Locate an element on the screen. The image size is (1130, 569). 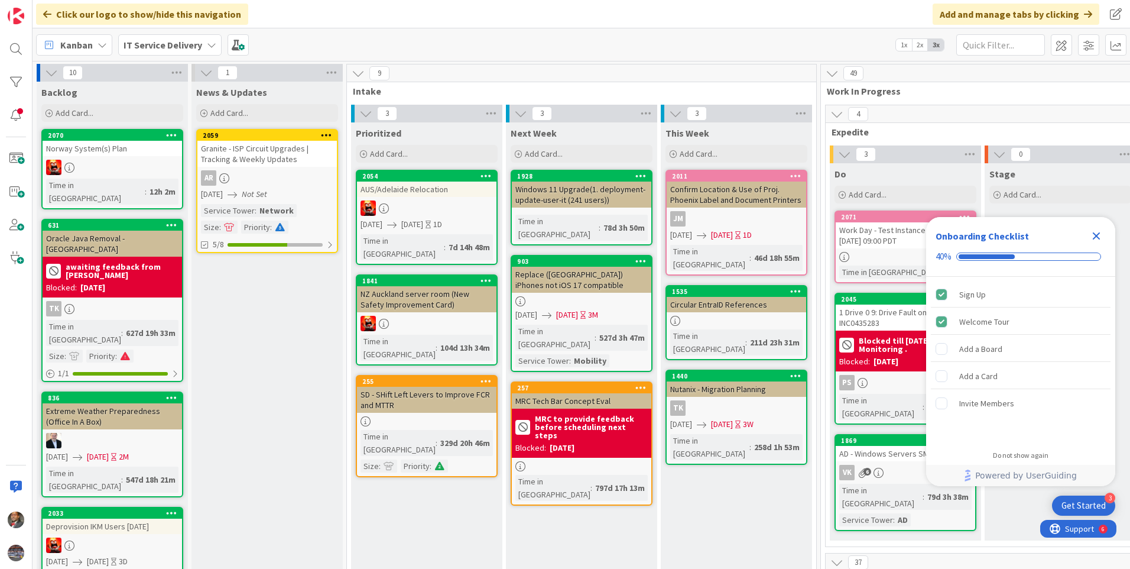
img: VN is located at coordinates (54, 545).